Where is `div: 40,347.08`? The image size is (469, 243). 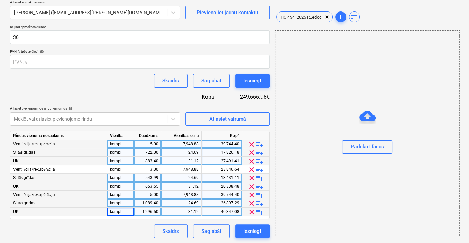 div: 40,347.08 is located at coordinates (222, 211).